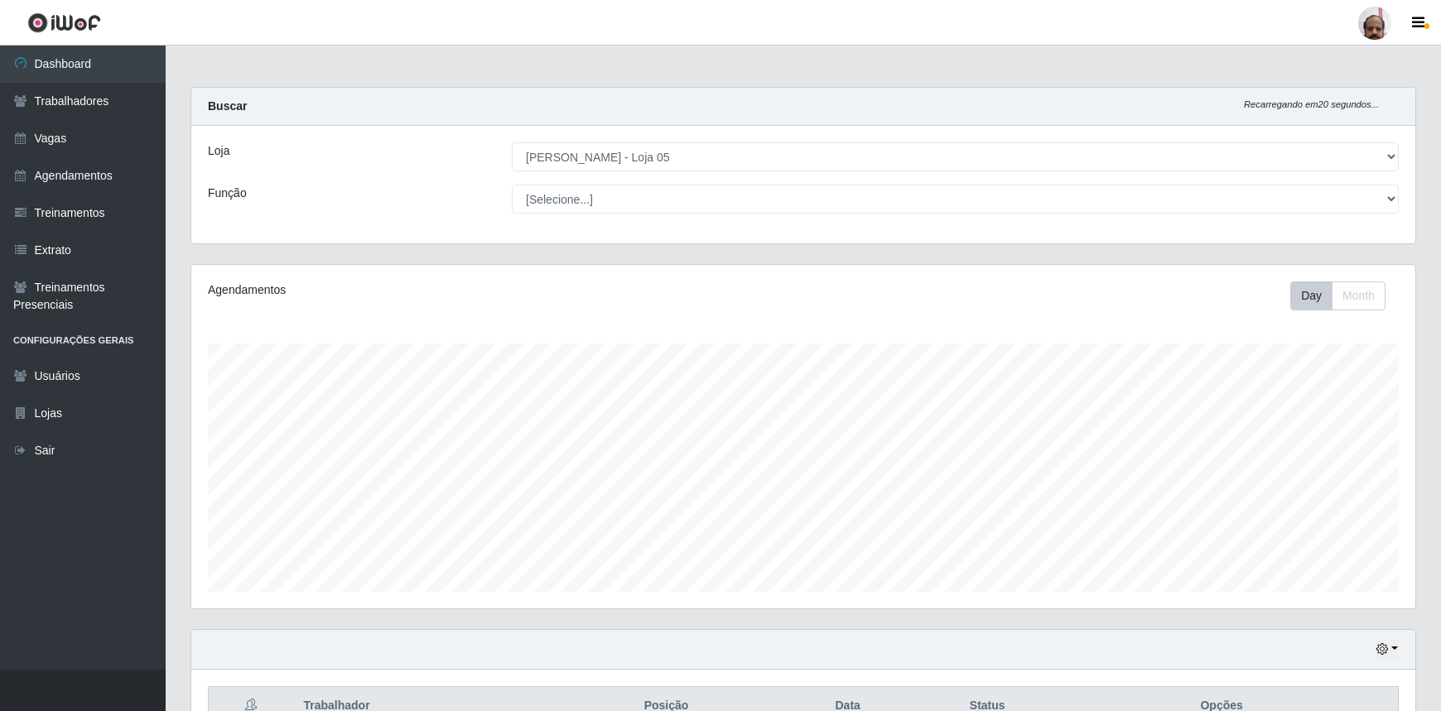 This screenshot has height=711, width=1441. Describe the element at coordinates (219, 151) in the screenshot. I see `label: Loja` at that location.